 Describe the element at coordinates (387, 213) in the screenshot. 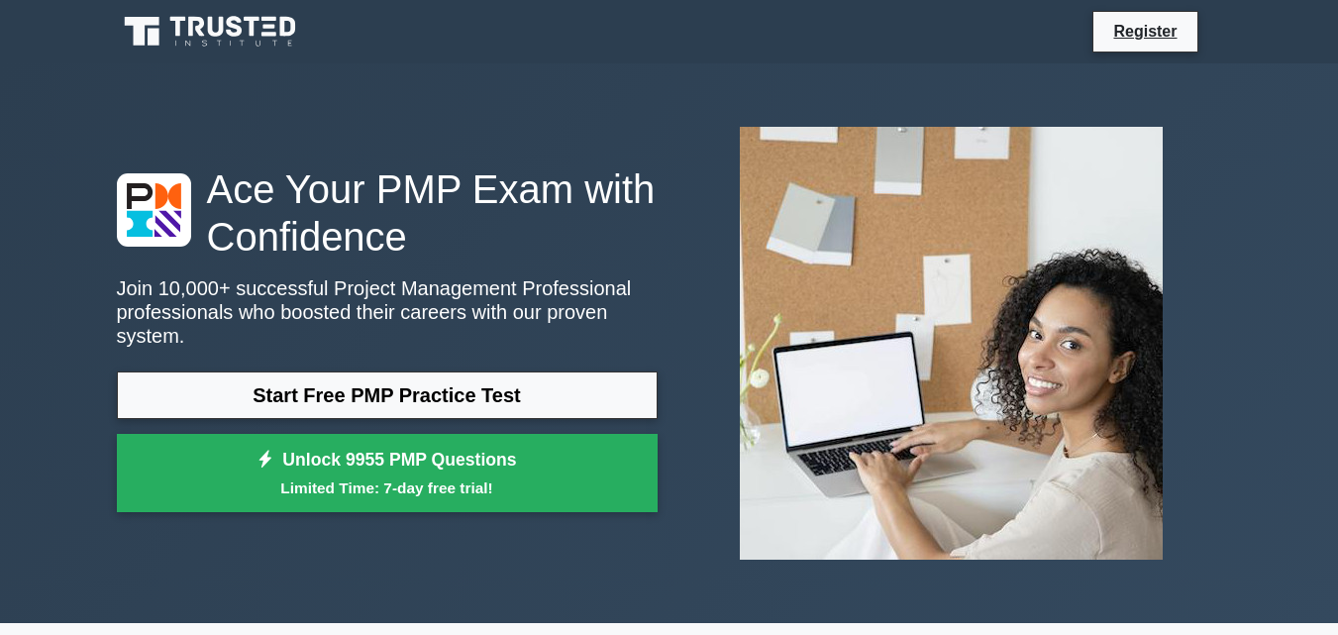

I see `h1: Ace Your PMP Exam with Confidence` at that location.